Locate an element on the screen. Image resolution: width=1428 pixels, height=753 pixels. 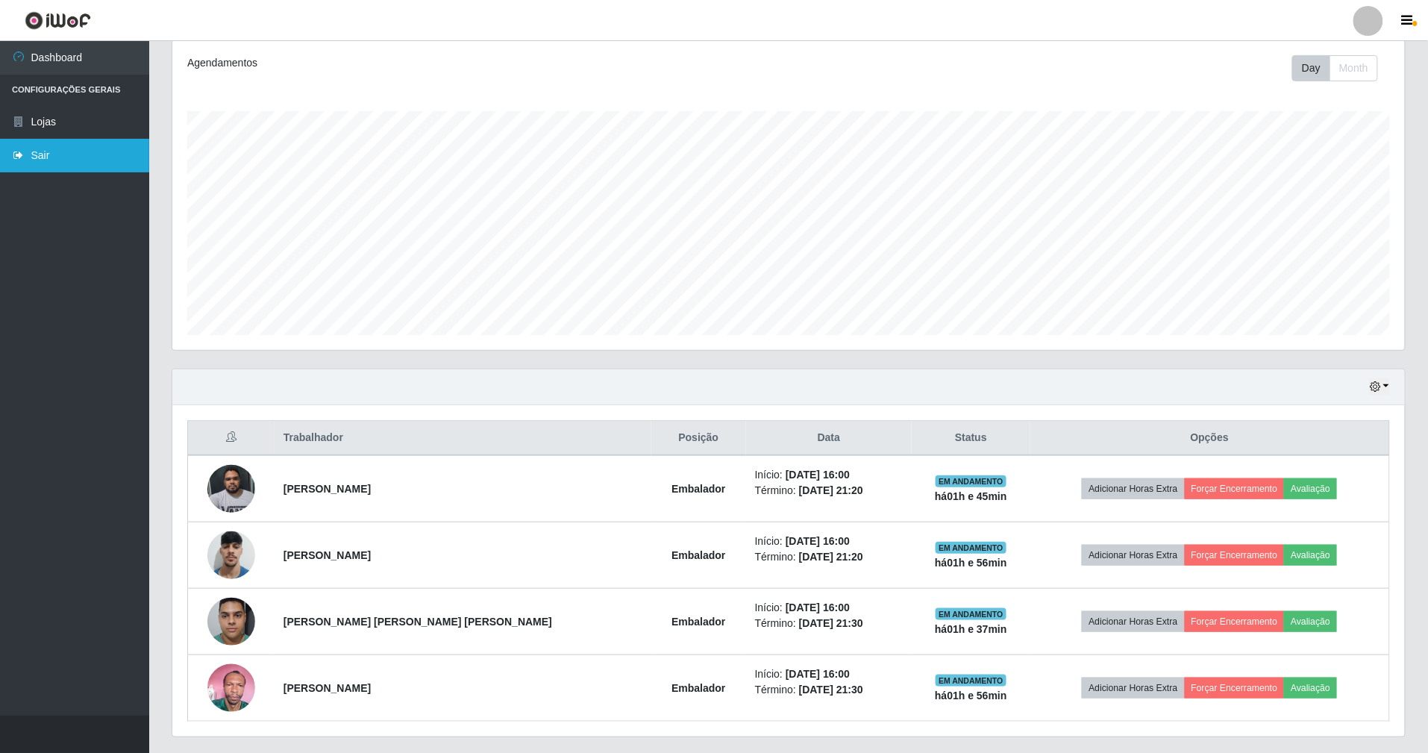
th: Status is located at coordinates (971, 438).